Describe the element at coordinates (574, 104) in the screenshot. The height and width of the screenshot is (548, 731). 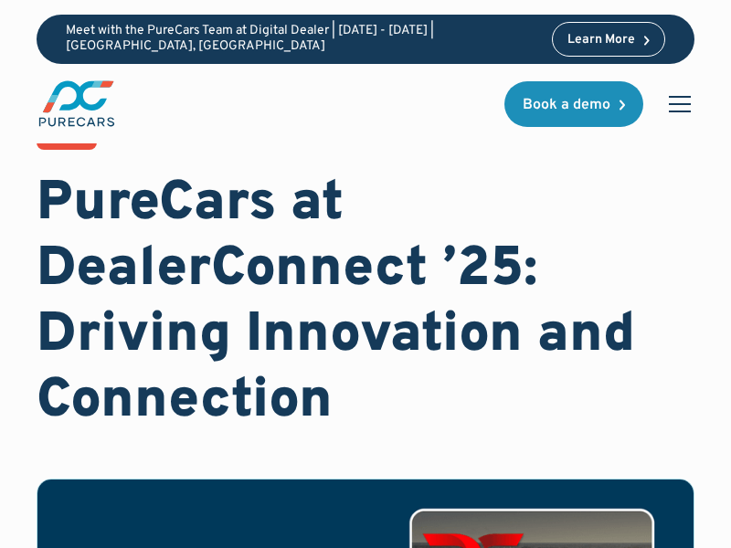
I see `a: Book a demo` at that location.